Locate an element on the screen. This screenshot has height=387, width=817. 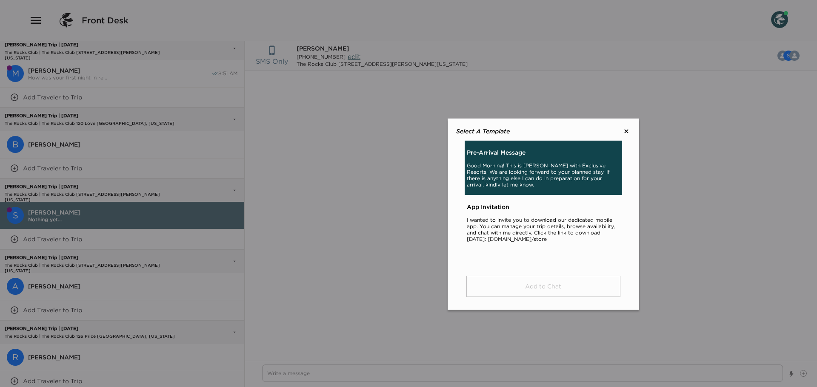
button: Add to Chat is located at coordinates (543, 287).